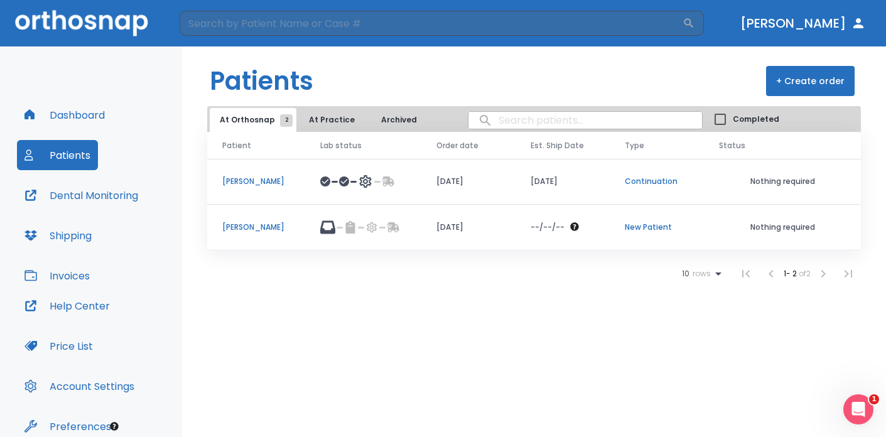  Describe the element at coordinates (65, 115) in the screenshot. I see `button: Dashboard` at that location.